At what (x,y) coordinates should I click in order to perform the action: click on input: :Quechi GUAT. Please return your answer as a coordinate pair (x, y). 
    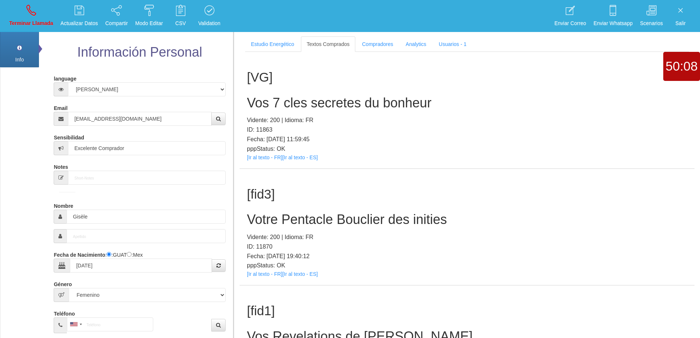
    Looking at the image, I should click on (109, 254).